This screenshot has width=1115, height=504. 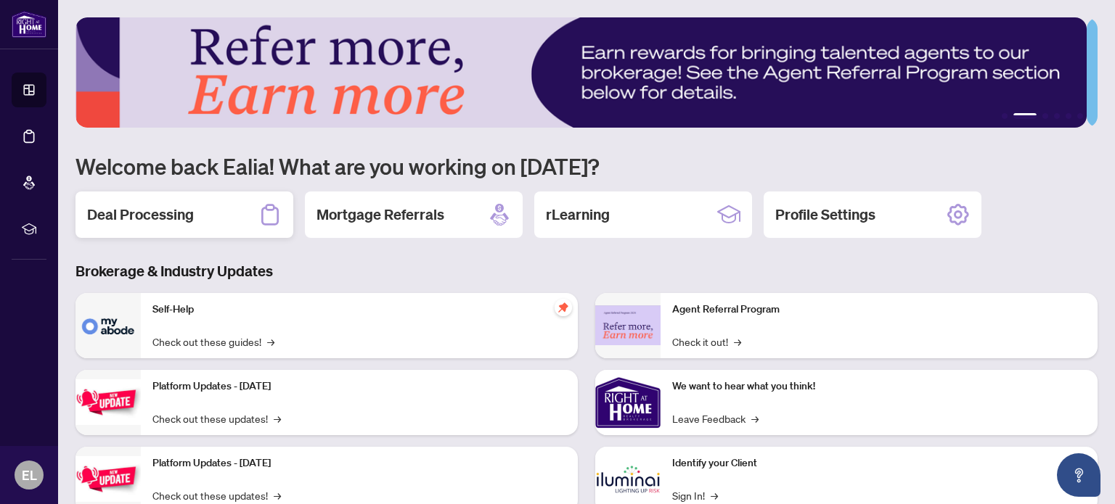 I want to click on img: Self-Help, so click(x=108, y=326).